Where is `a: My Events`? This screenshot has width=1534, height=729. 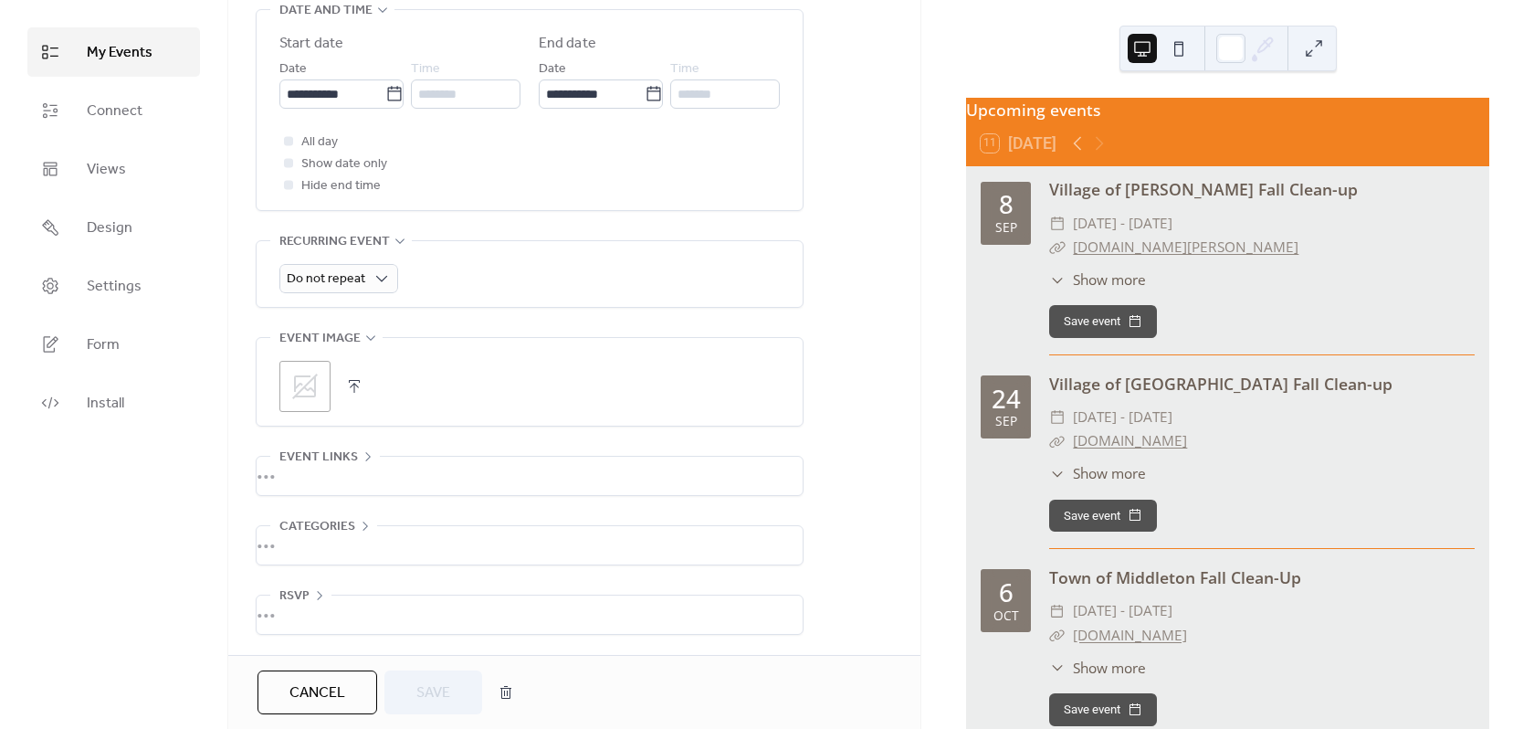
a: My Events is located at coordinates (113, 52).